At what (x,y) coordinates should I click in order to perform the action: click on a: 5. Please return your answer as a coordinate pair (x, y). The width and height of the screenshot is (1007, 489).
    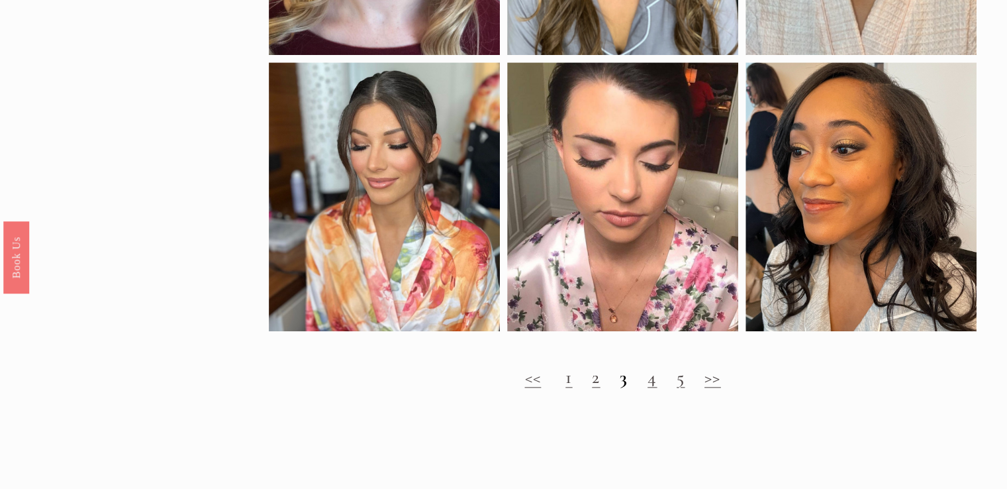
    Looking at the image, I should click on (681, 377).